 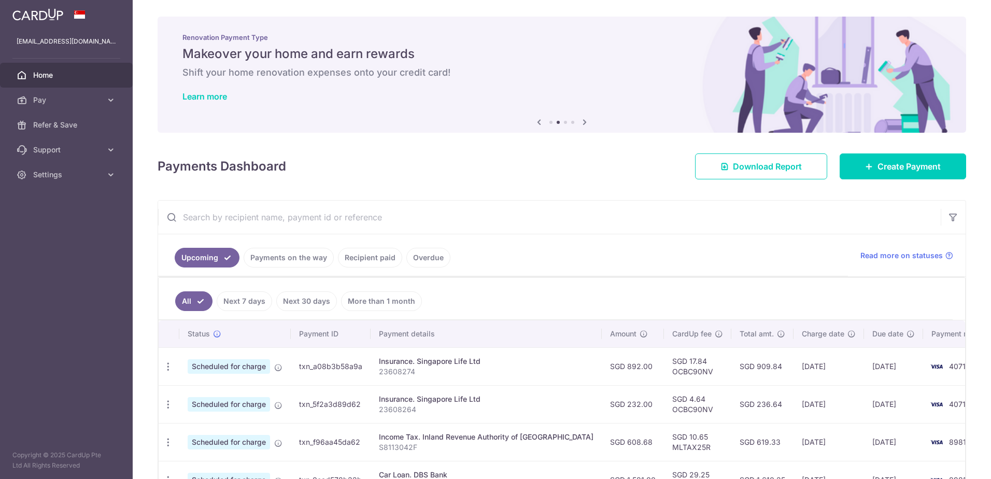 I want to click on h6: Shift your home renovation expenses onto your credit card!, so click(x=562, y=73).